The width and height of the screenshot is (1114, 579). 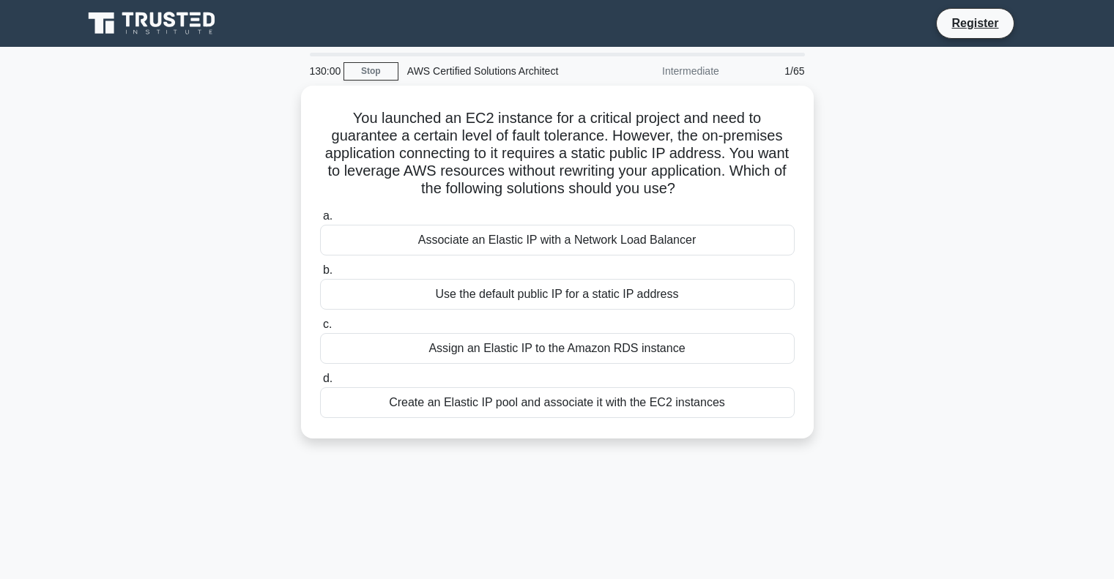 I want to click on a: Stop, so click(x=371, y=71).